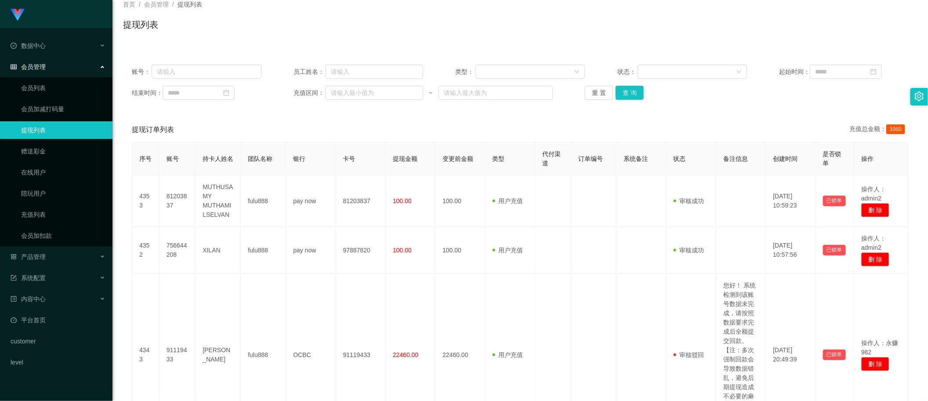  What do you see at coordinates (460, 201) in the screenshot?
I see `td: 100.00` at bounding box center [460, 201].